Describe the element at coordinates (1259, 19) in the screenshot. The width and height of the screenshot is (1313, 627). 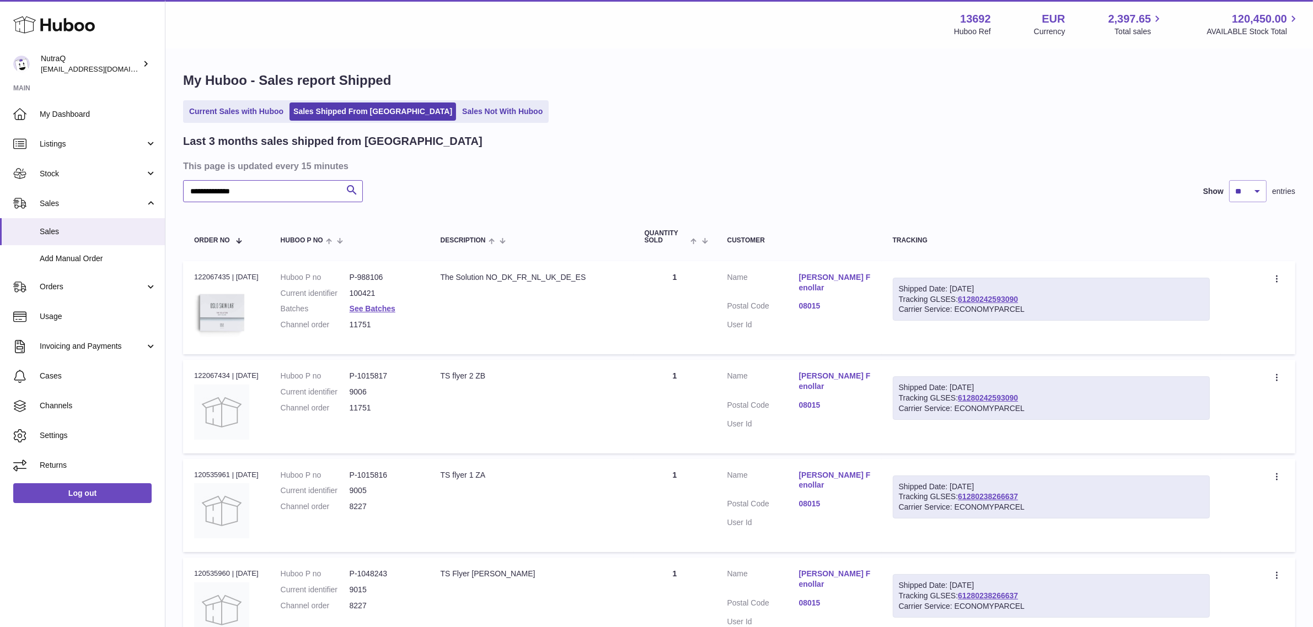
I see `span: 120,450.00` at that location.